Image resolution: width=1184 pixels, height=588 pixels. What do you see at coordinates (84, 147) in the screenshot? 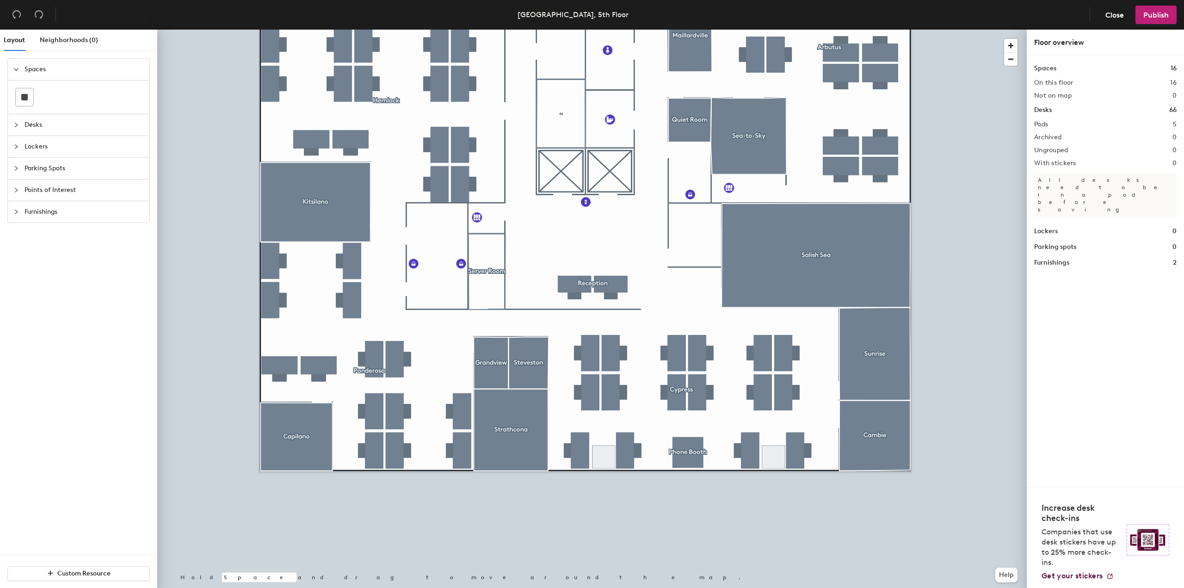
I see `span: Lockers` at bounding box center [84, 147].